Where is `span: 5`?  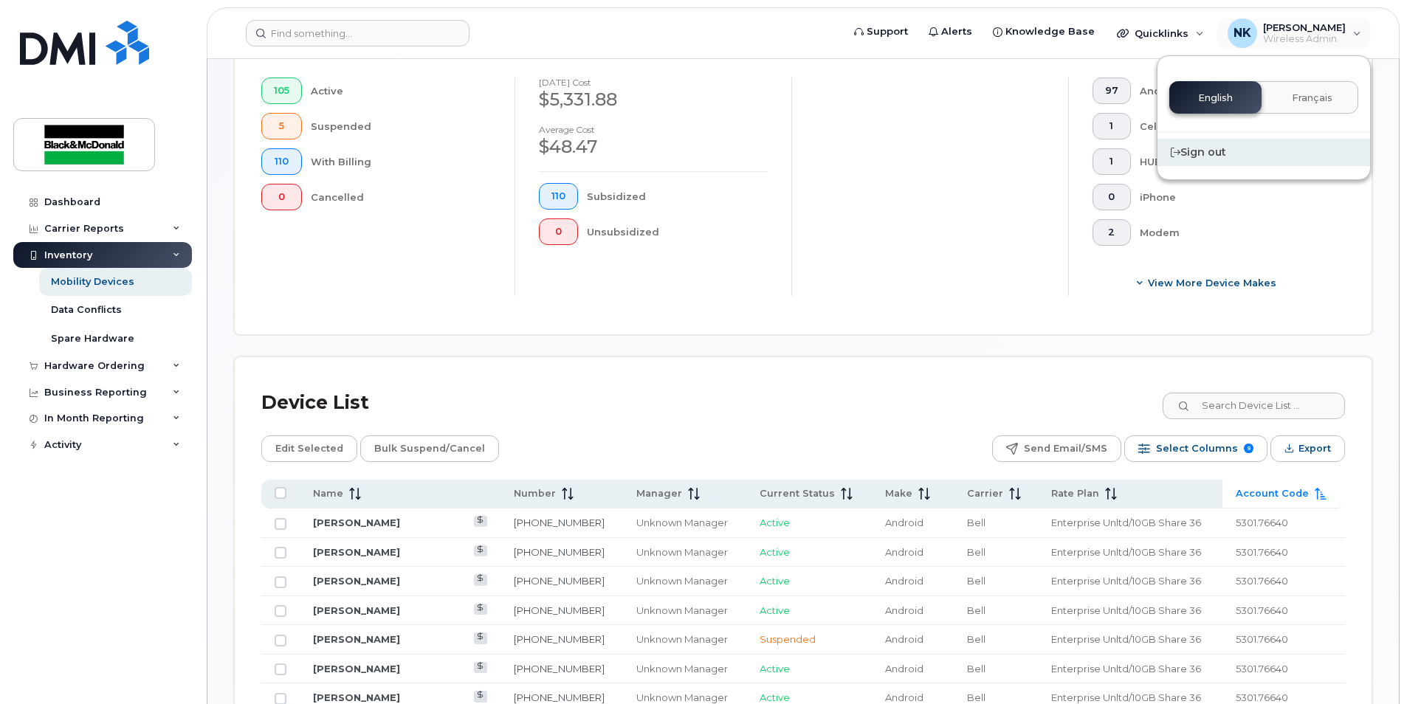
span: 5 is located at coordinates (281, 126).